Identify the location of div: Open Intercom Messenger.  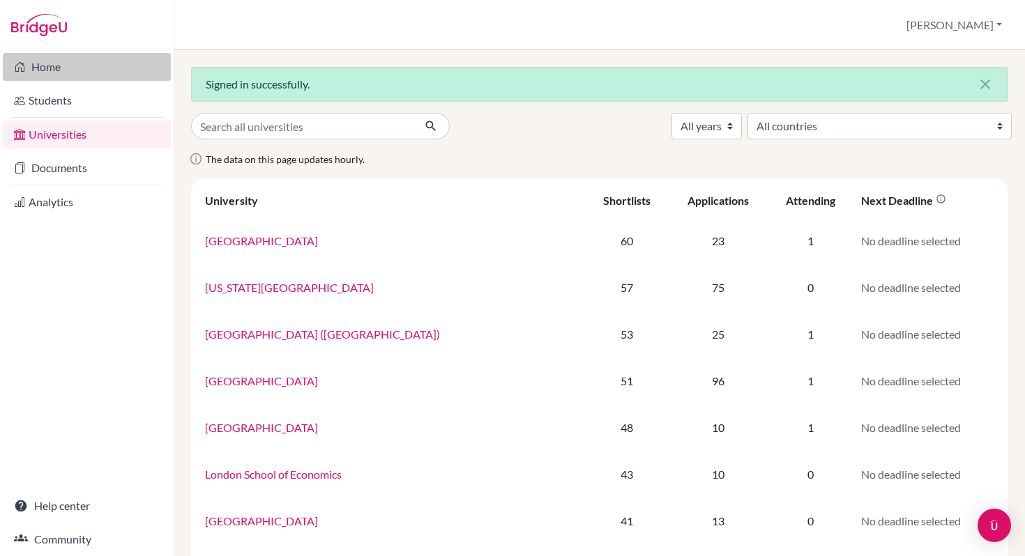
(994, 526).